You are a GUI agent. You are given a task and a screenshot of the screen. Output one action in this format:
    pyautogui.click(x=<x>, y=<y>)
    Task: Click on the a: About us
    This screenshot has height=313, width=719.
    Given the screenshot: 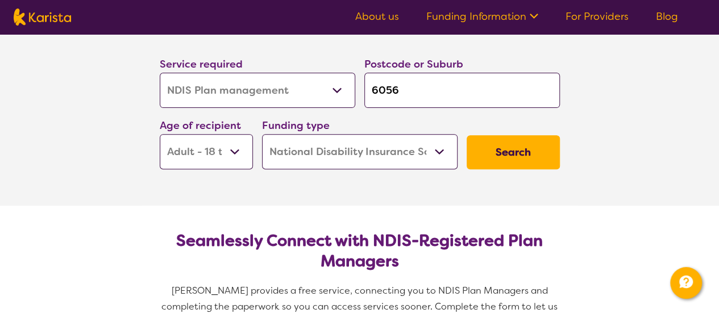 What is the action you would take?
    pyautogui.click(x=377, y=16)
    